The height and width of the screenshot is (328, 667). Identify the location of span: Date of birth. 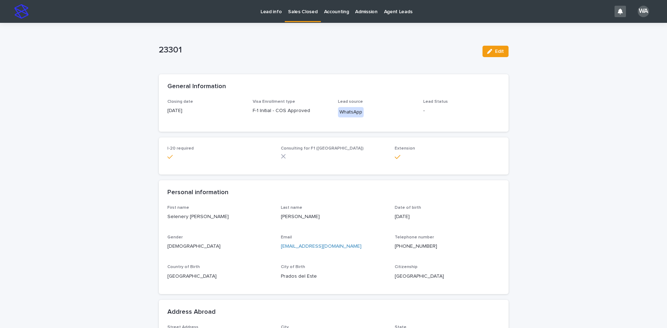
(408, 208).